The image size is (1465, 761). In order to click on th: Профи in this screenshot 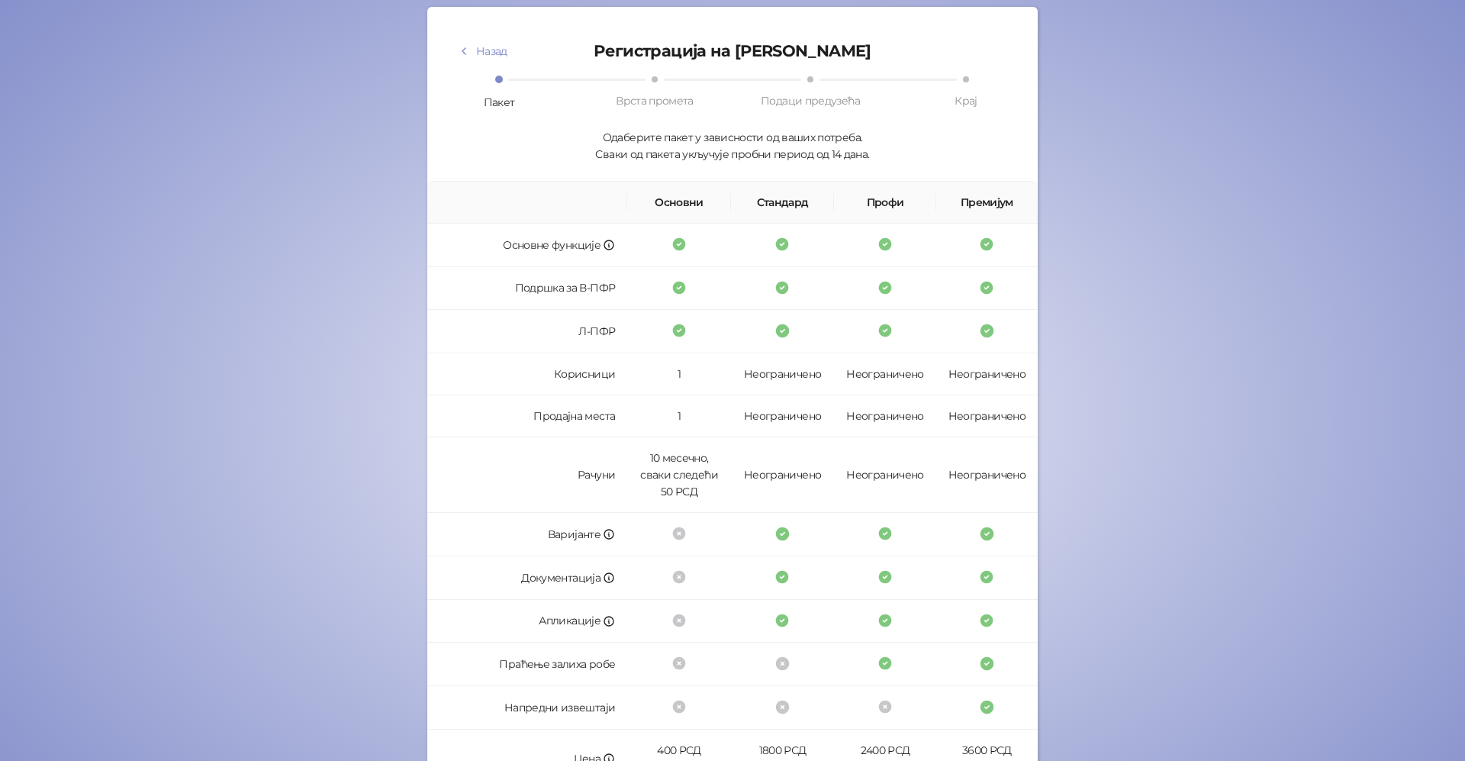, I will do `click(884, 202)`.